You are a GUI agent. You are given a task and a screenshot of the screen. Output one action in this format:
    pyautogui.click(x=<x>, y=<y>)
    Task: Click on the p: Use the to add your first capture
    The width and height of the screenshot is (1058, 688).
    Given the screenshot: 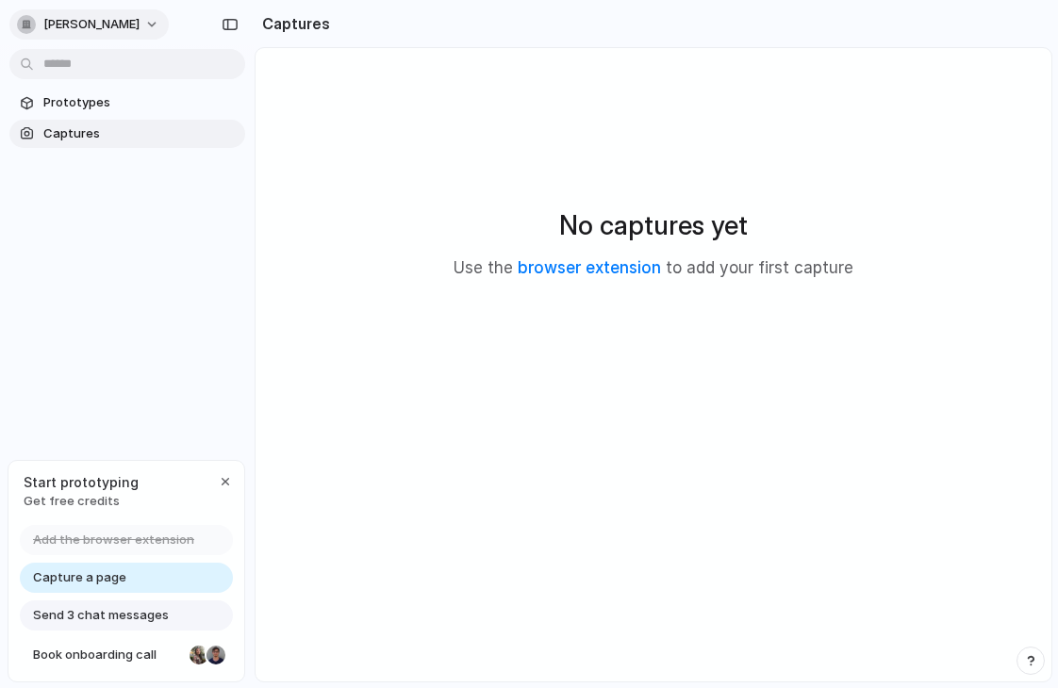 What is the action you would take?
    pyautogui.click(x=654, y=269)
    